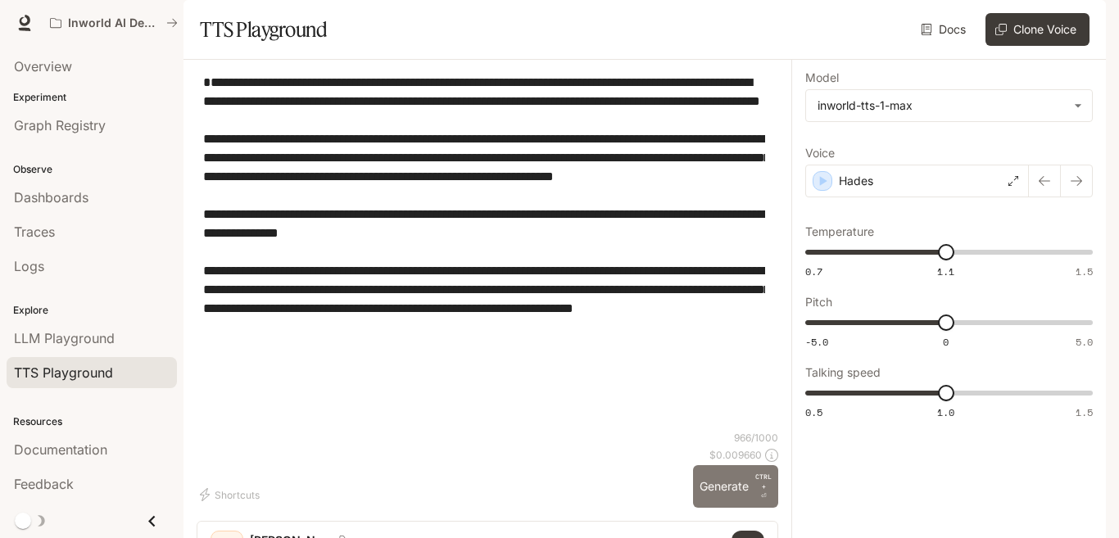  Describe the element at coordinates (818, 302) in the screenshot. I see `p: Pitch` at that location.